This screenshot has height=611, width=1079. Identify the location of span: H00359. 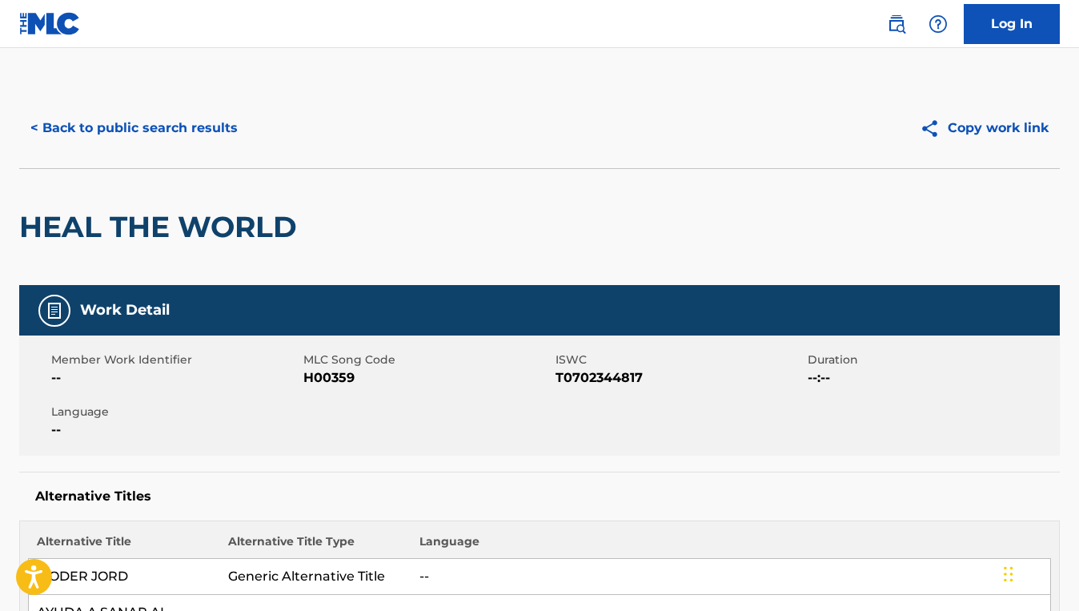
(428, 378).